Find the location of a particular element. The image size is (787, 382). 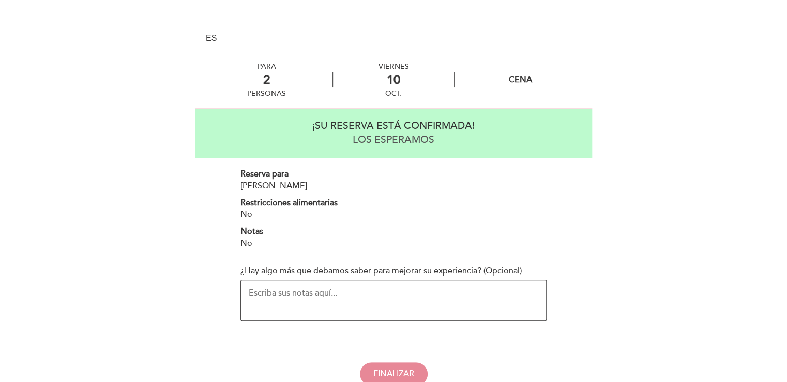

div: 2 is located at coordinates (266, 80).